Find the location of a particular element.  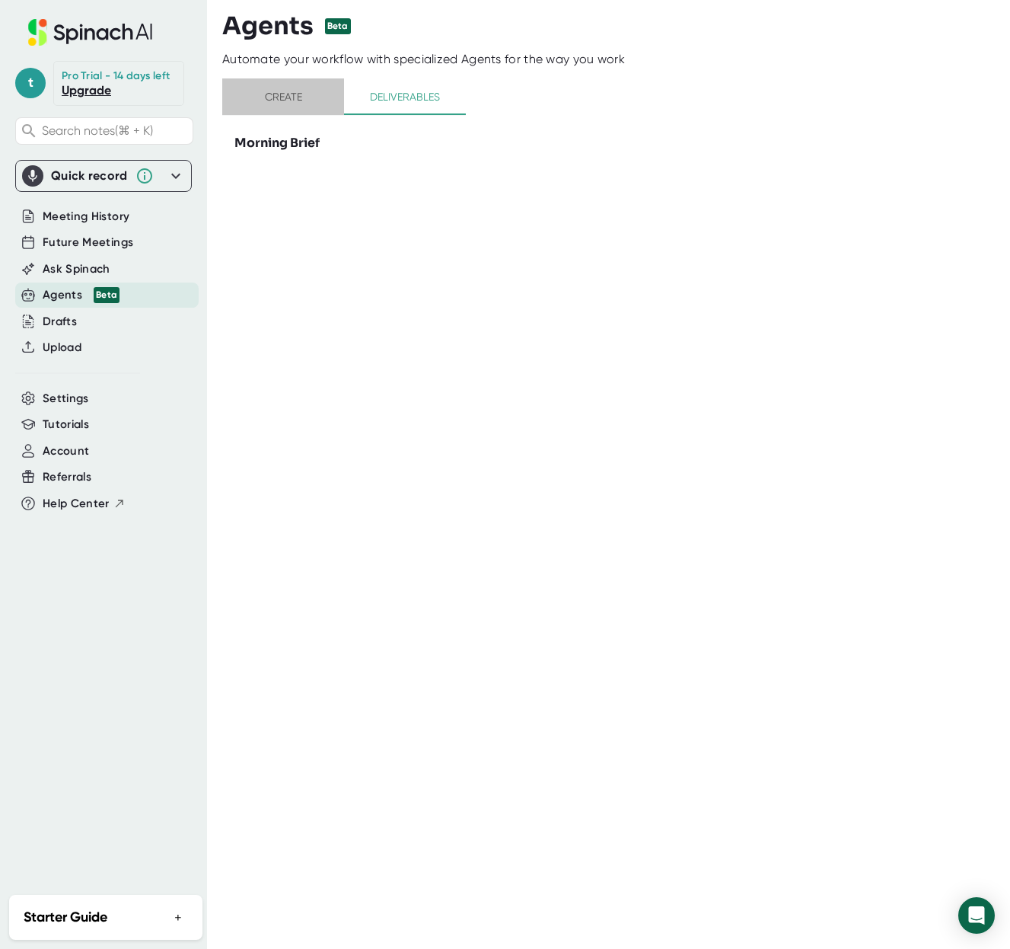

a: Upgrade is located at coordinates (86, 90).